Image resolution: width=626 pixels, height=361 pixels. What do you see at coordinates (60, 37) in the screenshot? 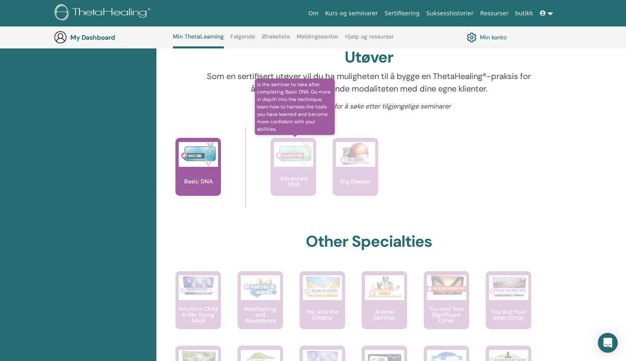
I see `img: generic-user-icon.jpg` at bounding box center [60, 37].